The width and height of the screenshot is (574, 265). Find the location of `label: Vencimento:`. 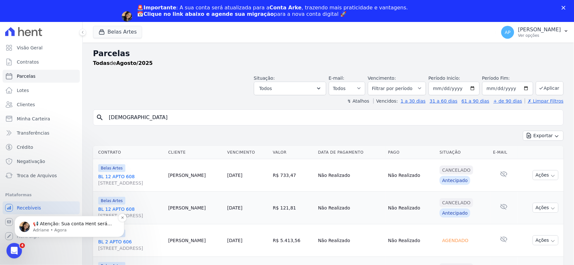

label: Vencimento: is located at coordinates (382, 78).